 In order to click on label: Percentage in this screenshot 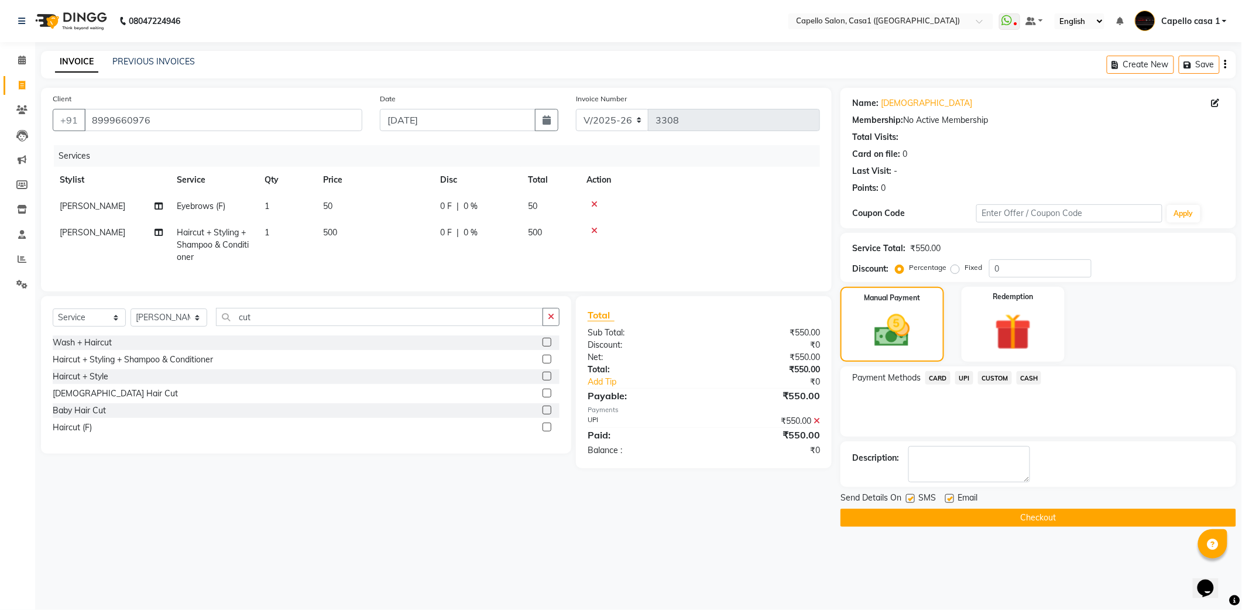, I will do `click(928, 268)`.